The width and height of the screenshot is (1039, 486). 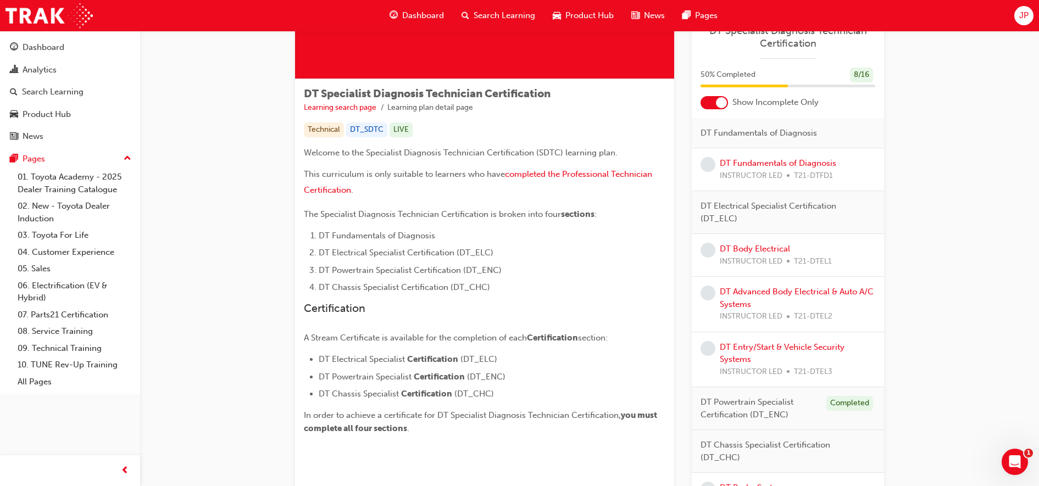 I want to click on span: prev-icon, so click(x=125, y=471).